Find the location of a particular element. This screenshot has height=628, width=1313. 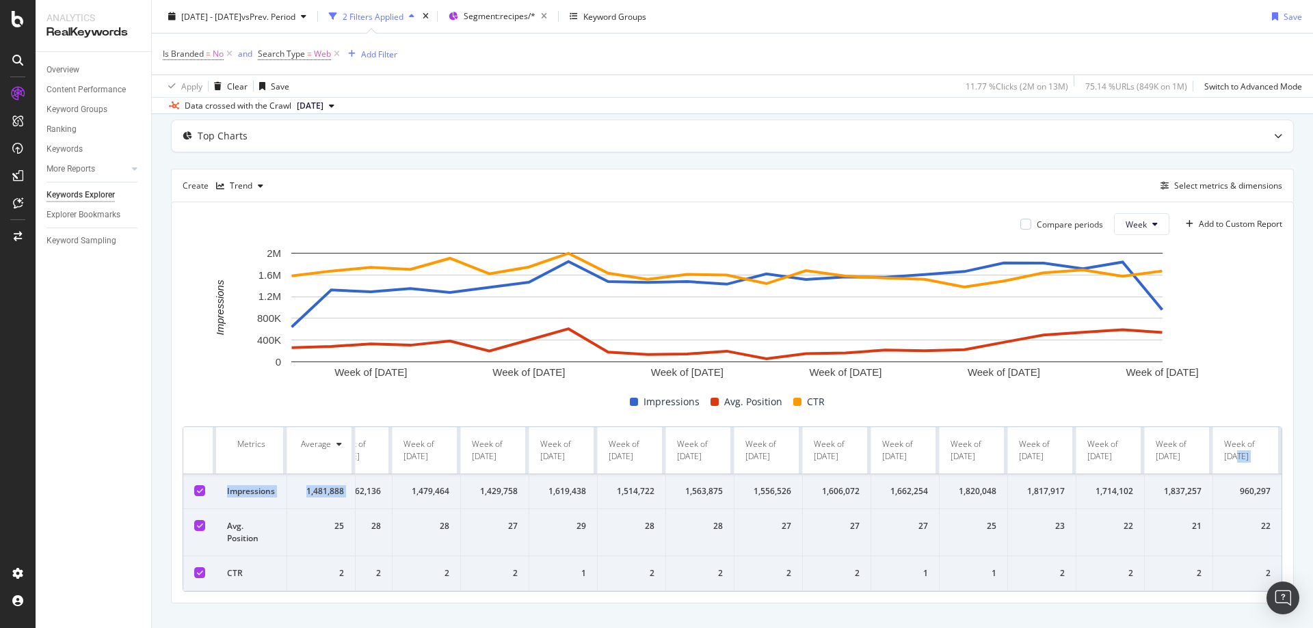

div: Clear is located at coordinates (237, 85).